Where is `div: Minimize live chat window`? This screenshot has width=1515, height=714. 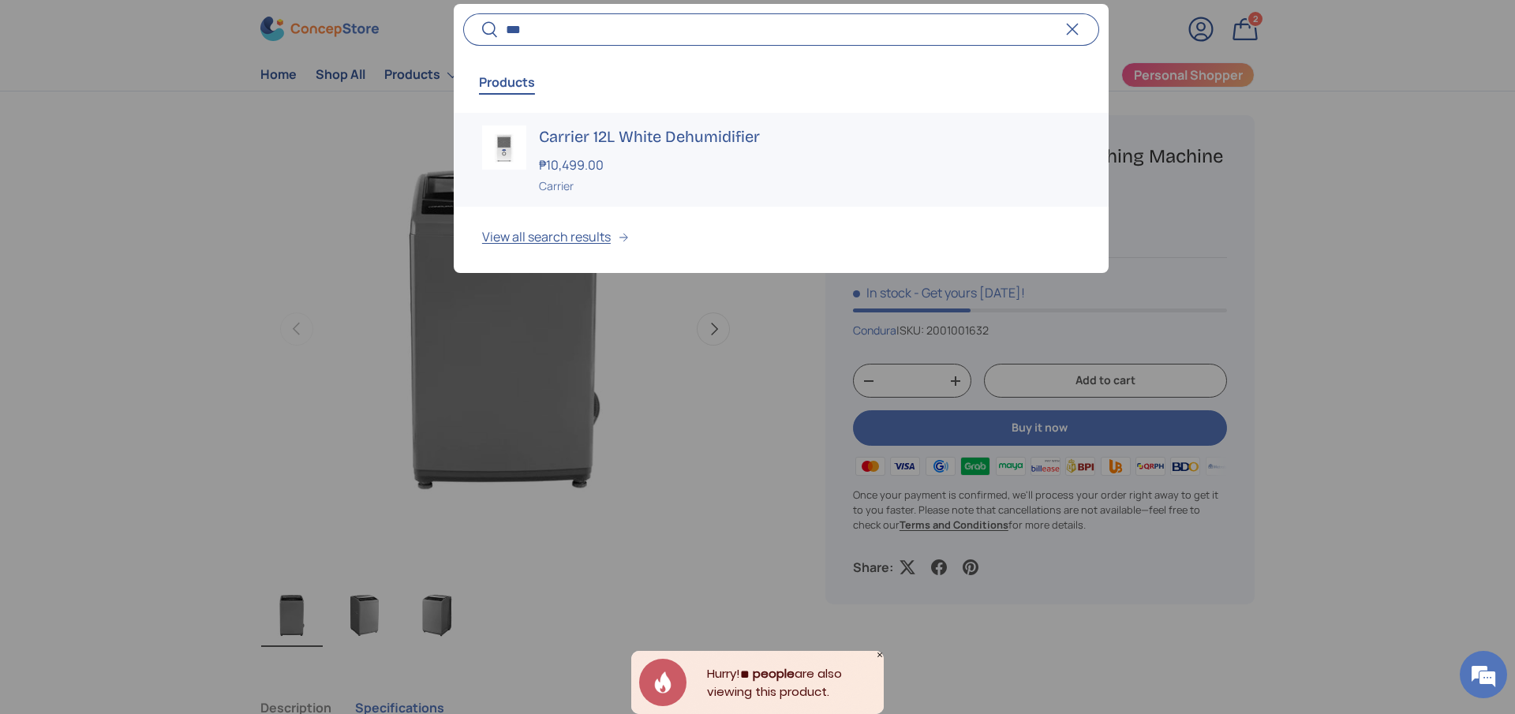
div: Minimize live chat window is located at coordinates (278, 27).